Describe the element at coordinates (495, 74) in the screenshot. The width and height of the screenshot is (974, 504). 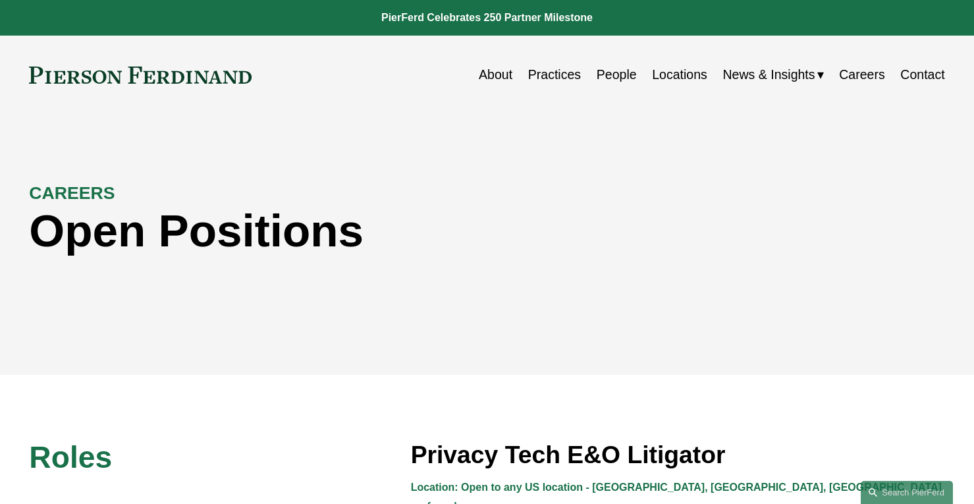
I see `a: About` at that location.